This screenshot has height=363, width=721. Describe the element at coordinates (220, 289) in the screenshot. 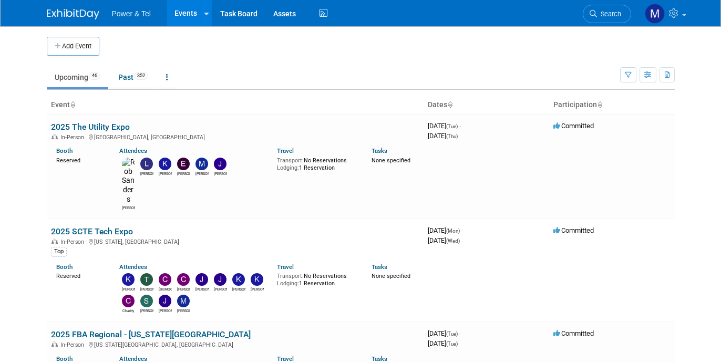

I see `div: Jon Schatz` at that location.